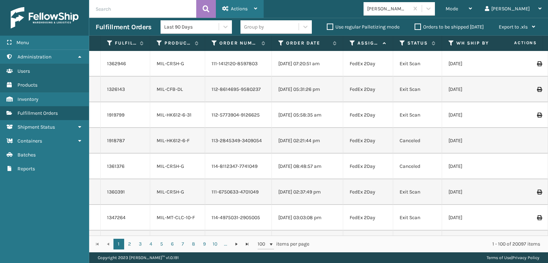  Describe the element at coordinates (172, 244) in the screenshot. I see `a: 6` at that location.